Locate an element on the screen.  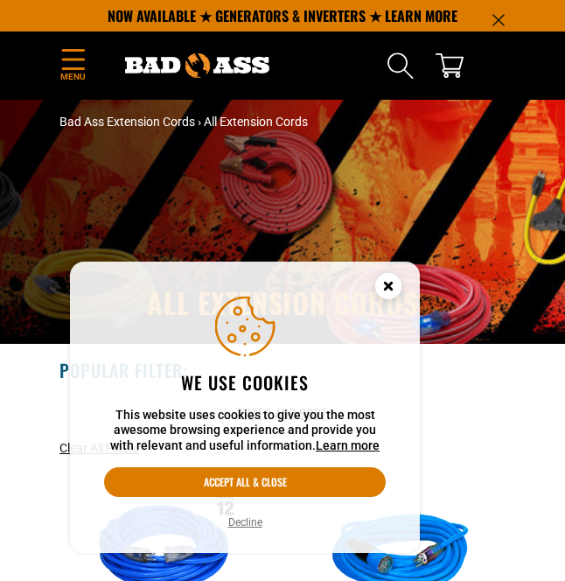
h2: Popular Filter: is located at coordinates (123, 370).